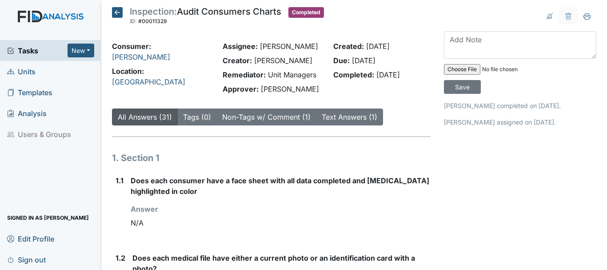 This screenshot has width=607, height=270. I want to click on strong: Due:, so click(341, 60).